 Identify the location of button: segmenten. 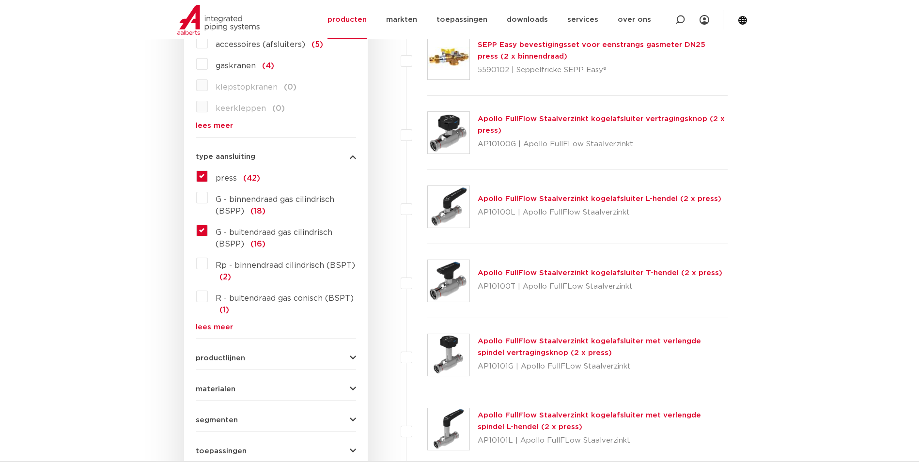
(276, 420).